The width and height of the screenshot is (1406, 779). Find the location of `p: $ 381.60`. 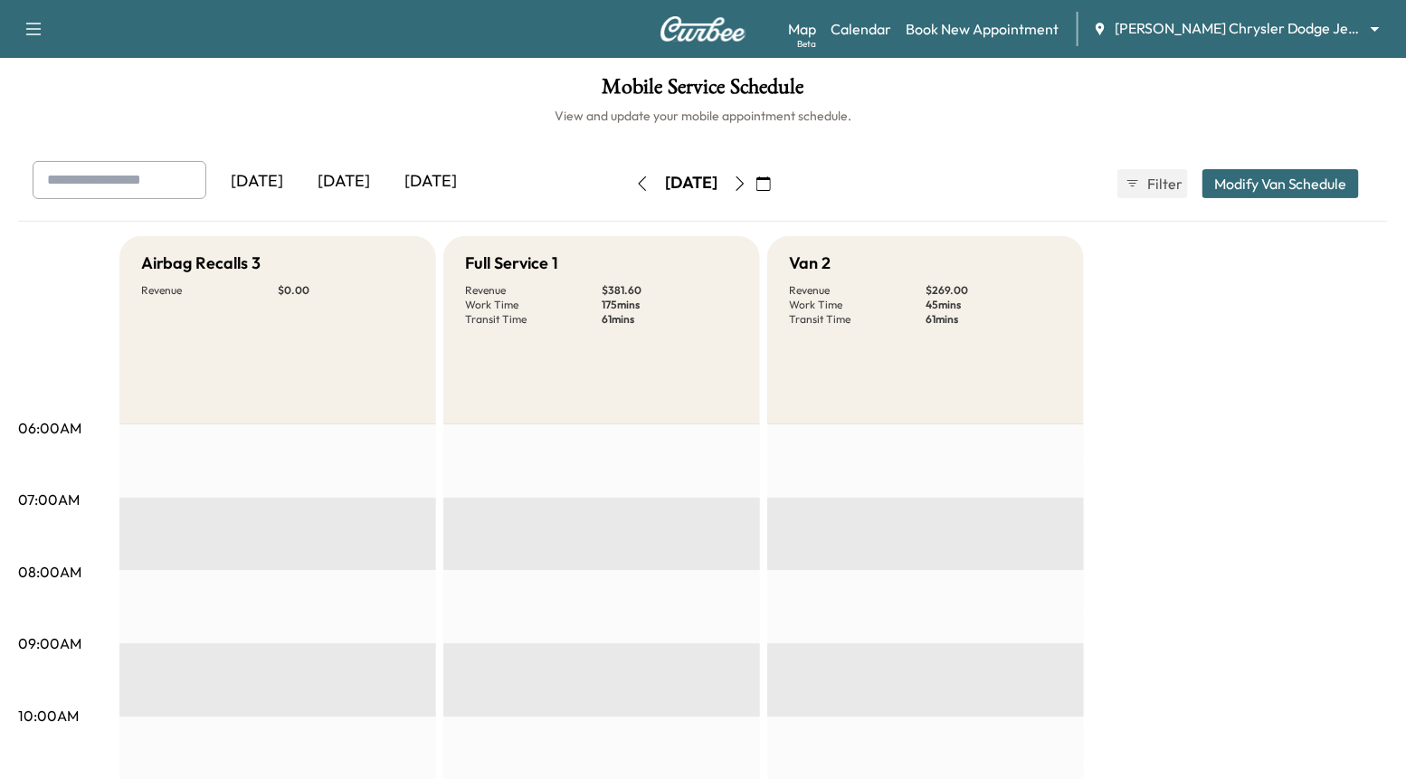

p: $ 381.60 is located at coordinates (669, 290).